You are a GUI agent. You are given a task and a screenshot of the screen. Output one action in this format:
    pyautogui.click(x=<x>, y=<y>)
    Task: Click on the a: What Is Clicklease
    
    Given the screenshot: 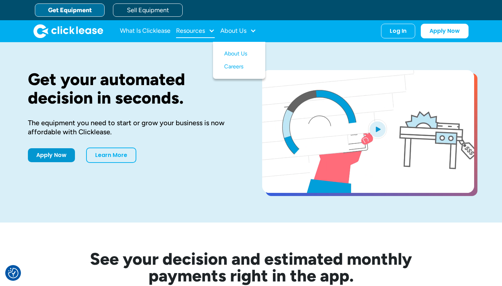 What is the action you would take?
    pyautogui.click(x=145, y=31)
    